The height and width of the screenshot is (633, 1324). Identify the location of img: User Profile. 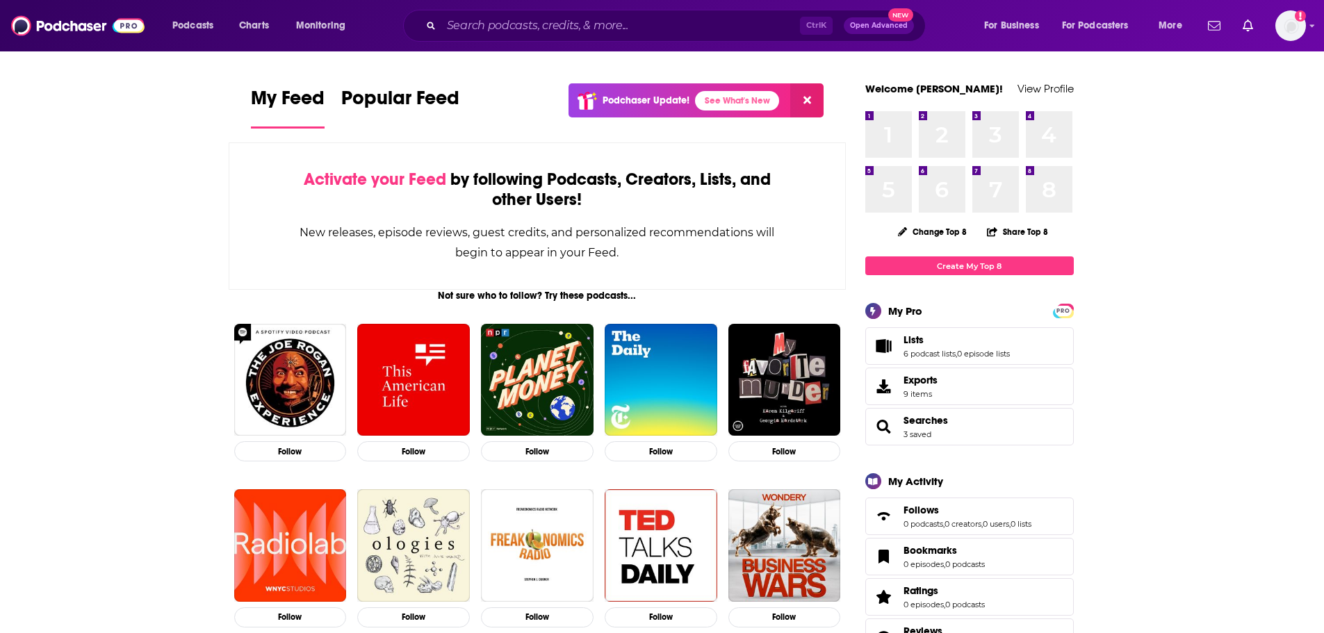
(1291, 26).